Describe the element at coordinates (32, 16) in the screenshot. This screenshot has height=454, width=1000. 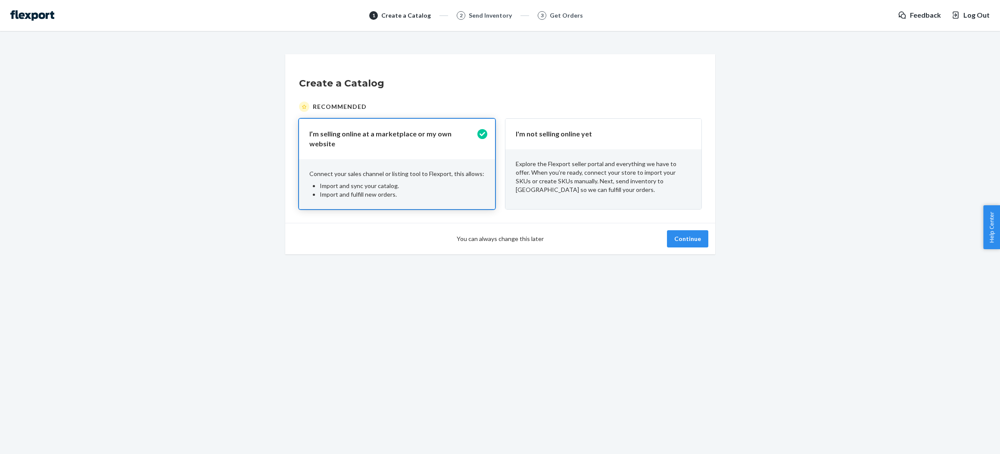
I see `img: Flexport logo` at that location.